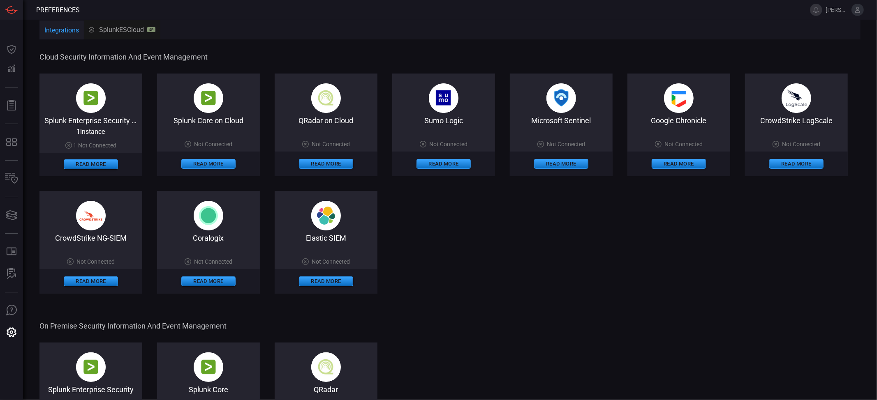  Describe the element at coordinates (91, 120) in the screenshot. I see `div: Splunk Enterprise Security on Cloud` at that location.